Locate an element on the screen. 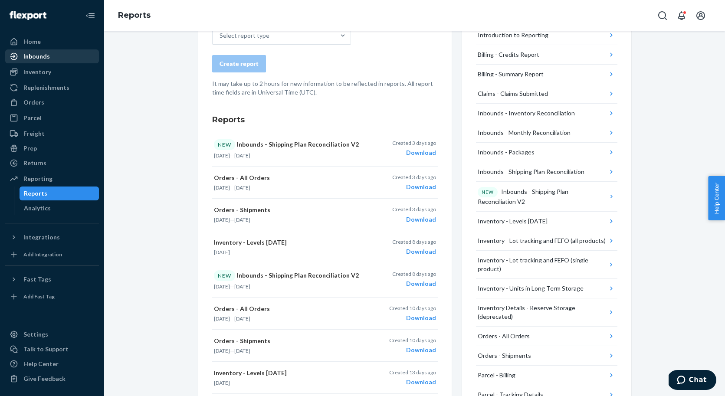 Image resolution: width=725 pixels, height=396 pixels. a: Orders is located at coordinates (52, 102).